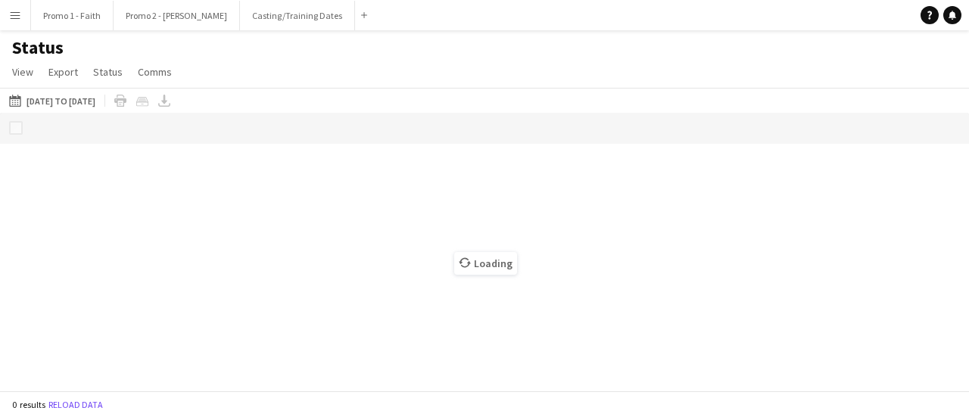 Image resolution: width=969 pixels, height=417 pixels. I want to click on button: Reload data, so click(76, 405).